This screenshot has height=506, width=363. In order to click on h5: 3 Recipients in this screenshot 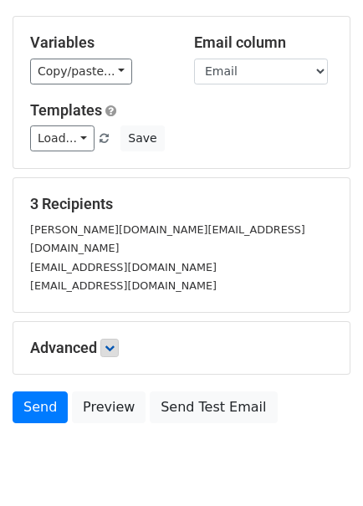, I will do `click(182, 204)`.